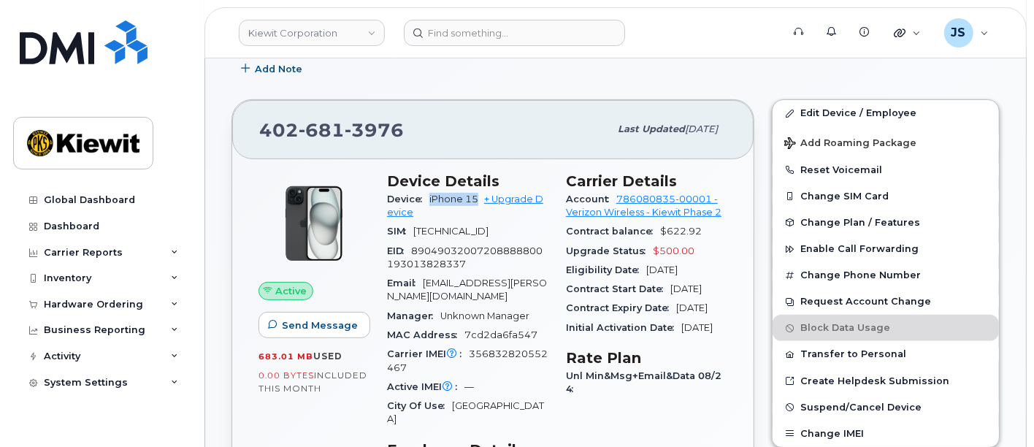  I want to click on a: Create Helpdesk Submission, so click(886, 381).